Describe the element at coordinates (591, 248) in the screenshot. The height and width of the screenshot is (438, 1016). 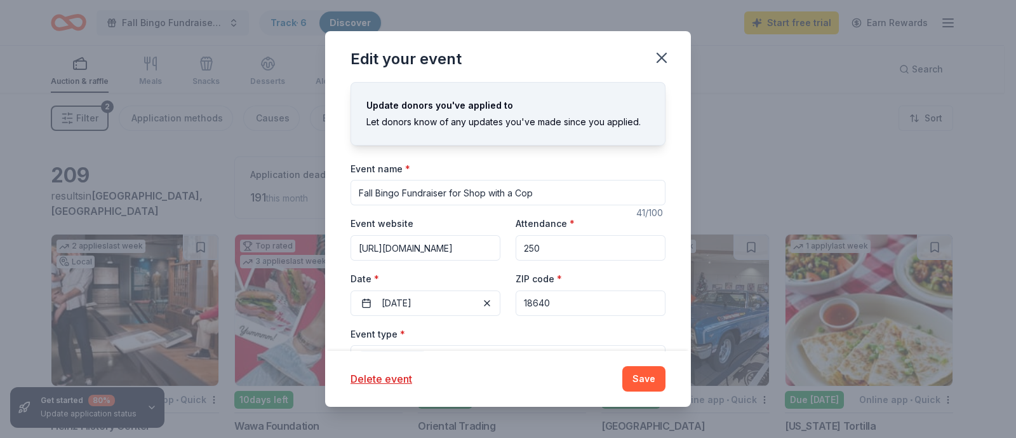
I see `input: 20` at that location.